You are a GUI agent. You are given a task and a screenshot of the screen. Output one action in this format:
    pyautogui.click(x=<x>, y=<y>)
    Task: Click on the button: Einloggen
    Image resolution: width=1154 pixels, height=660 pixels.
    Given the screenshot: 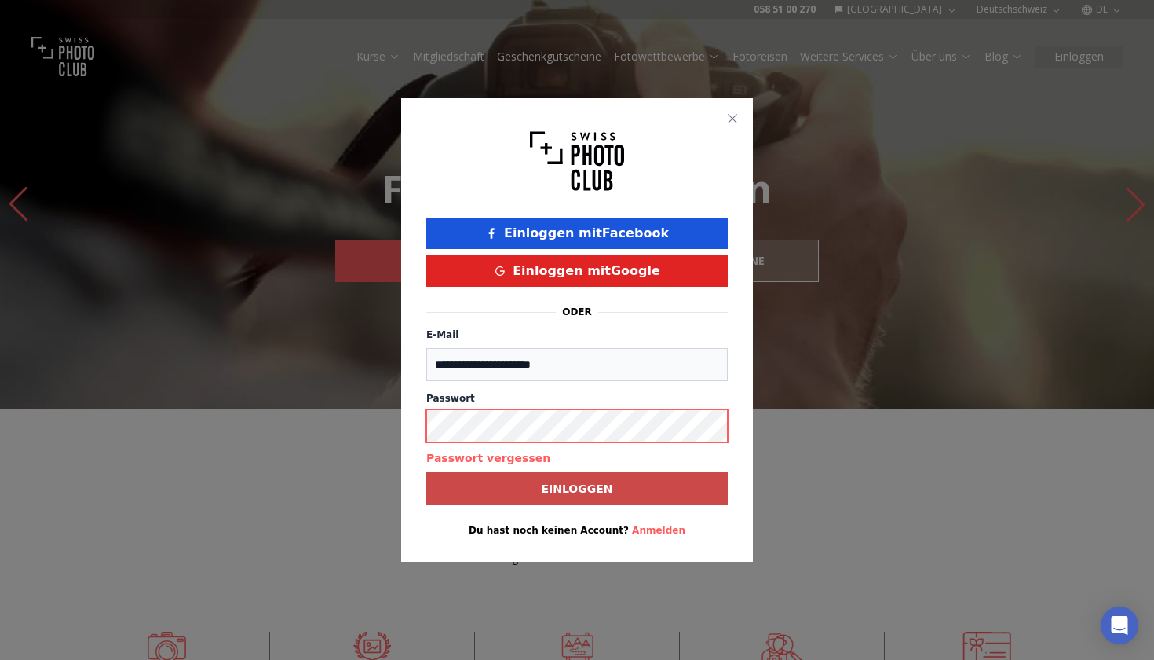 What is the action you would take?
    pyautogui.click(x=577, y=489)
    